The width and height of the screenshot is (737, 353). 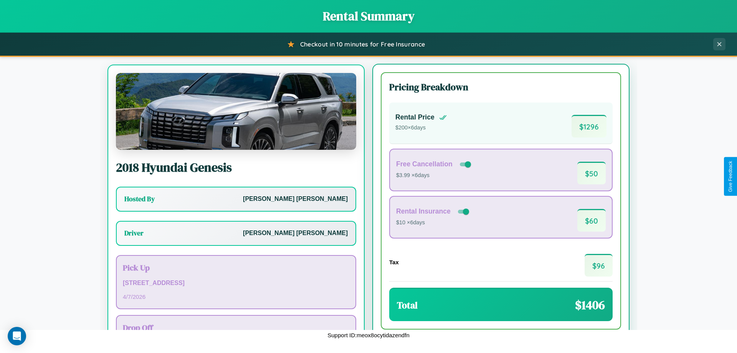 I want to click on span: $ 50, so click(x=591, y=173).